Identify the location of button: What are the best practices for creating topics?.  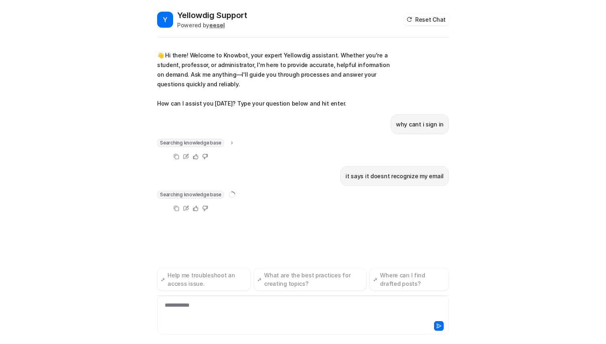
(310, 279).